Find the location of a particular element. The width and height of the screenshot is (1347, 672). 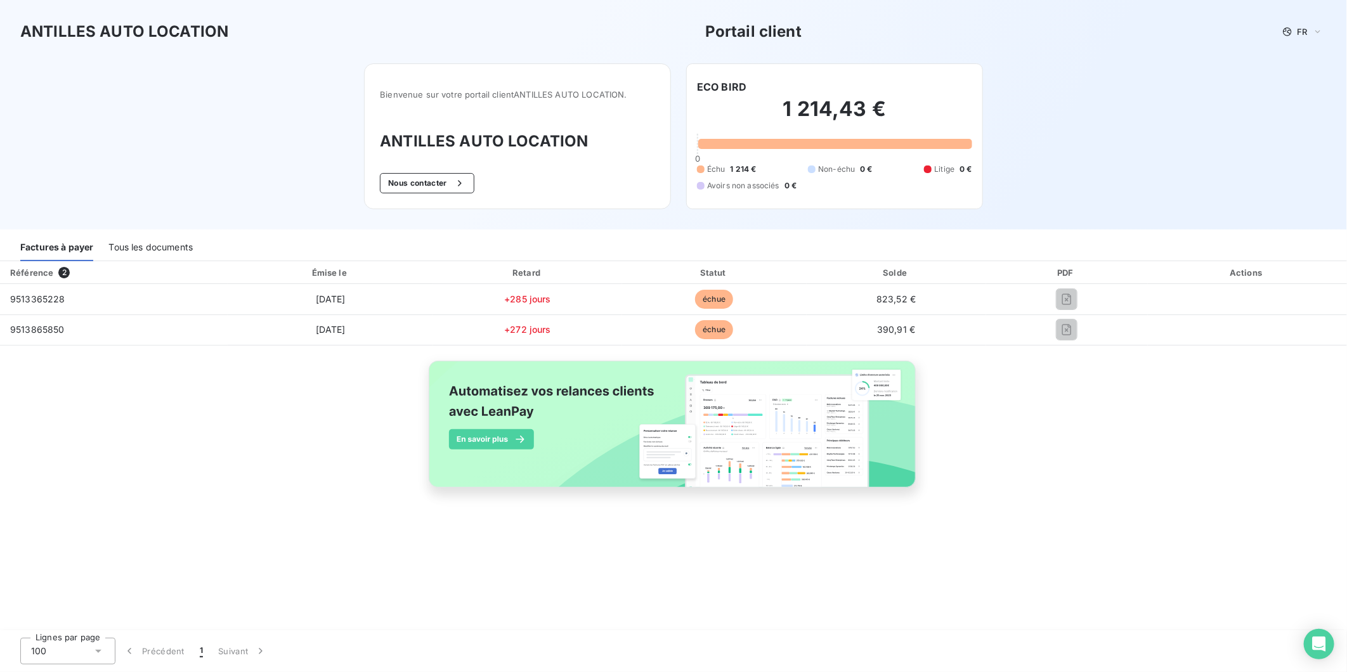

div: Référence is located at coordinates (32, 273).